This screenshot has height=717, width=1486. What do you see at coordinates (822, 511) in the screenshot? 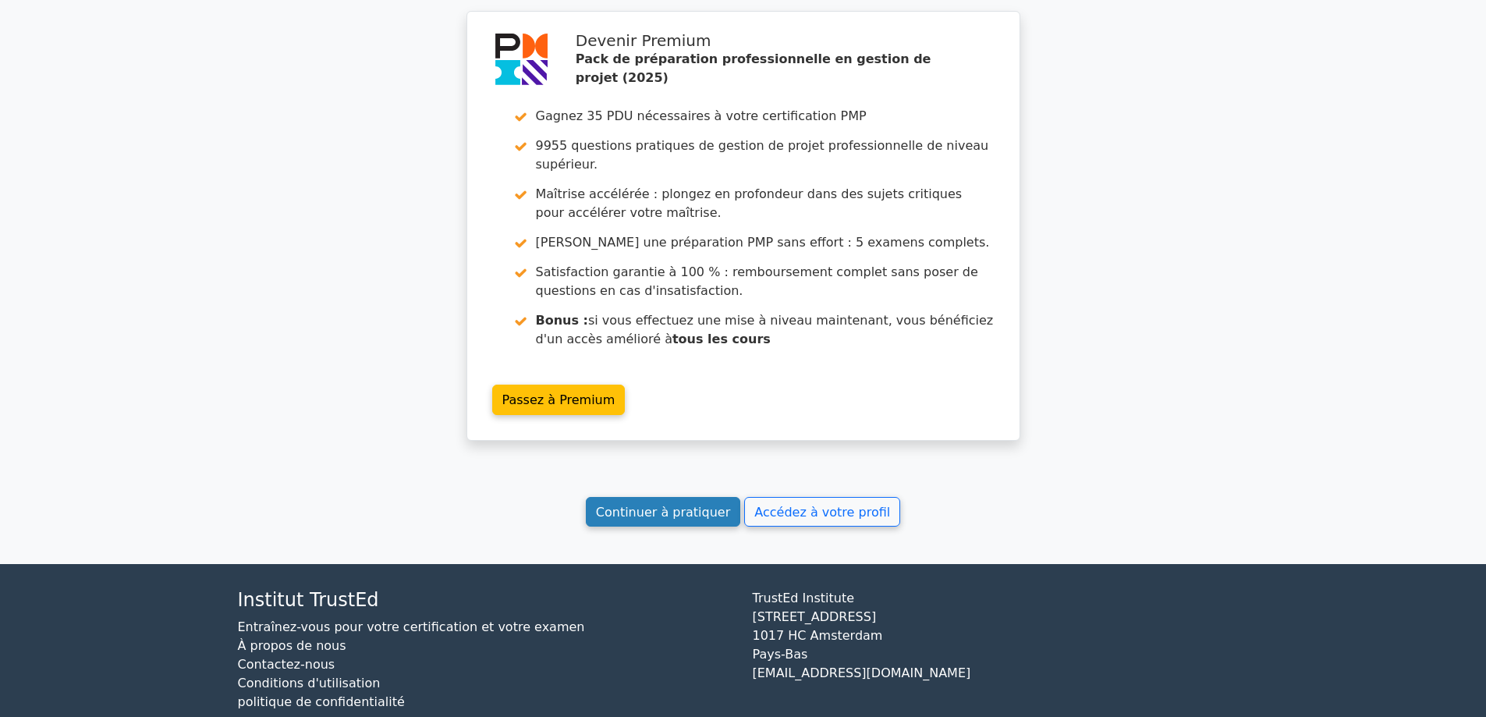
I see `font: Accédez à votre profil` at bounding box center [822, 511].